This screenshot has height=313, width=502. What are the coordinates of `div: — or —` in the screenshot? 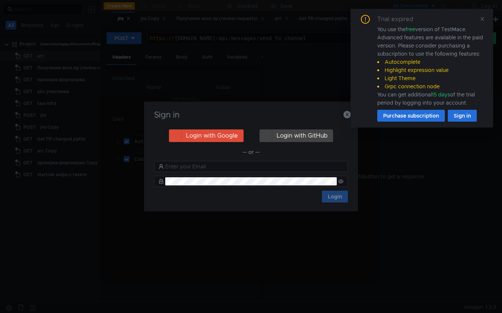 It's located at (251, 152).